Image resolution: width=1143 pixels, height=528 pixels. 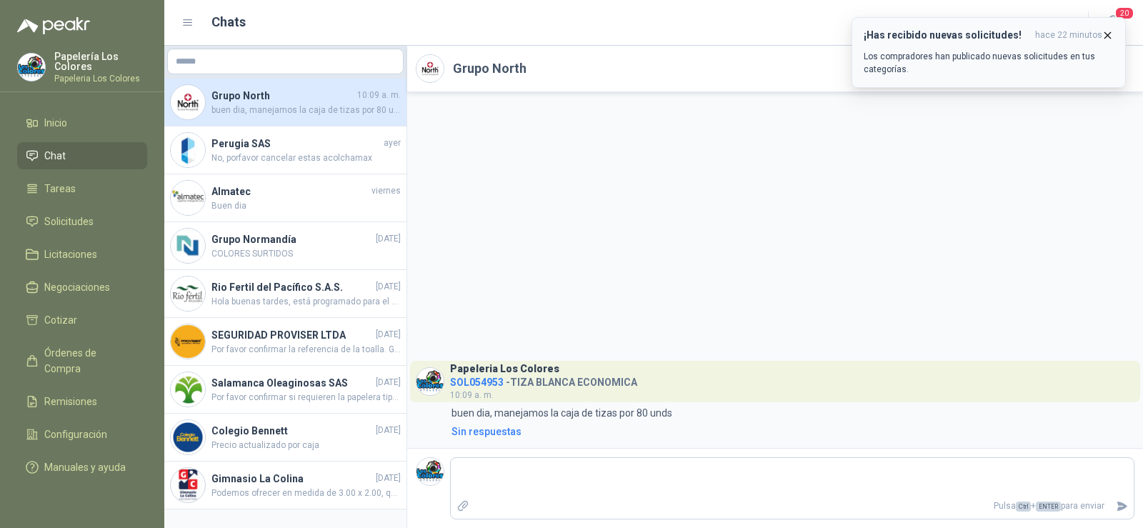 What do you see at coordinates (1124, 13) in the screenshot?
I see `span: 20` at bounding box center [1124, 13].